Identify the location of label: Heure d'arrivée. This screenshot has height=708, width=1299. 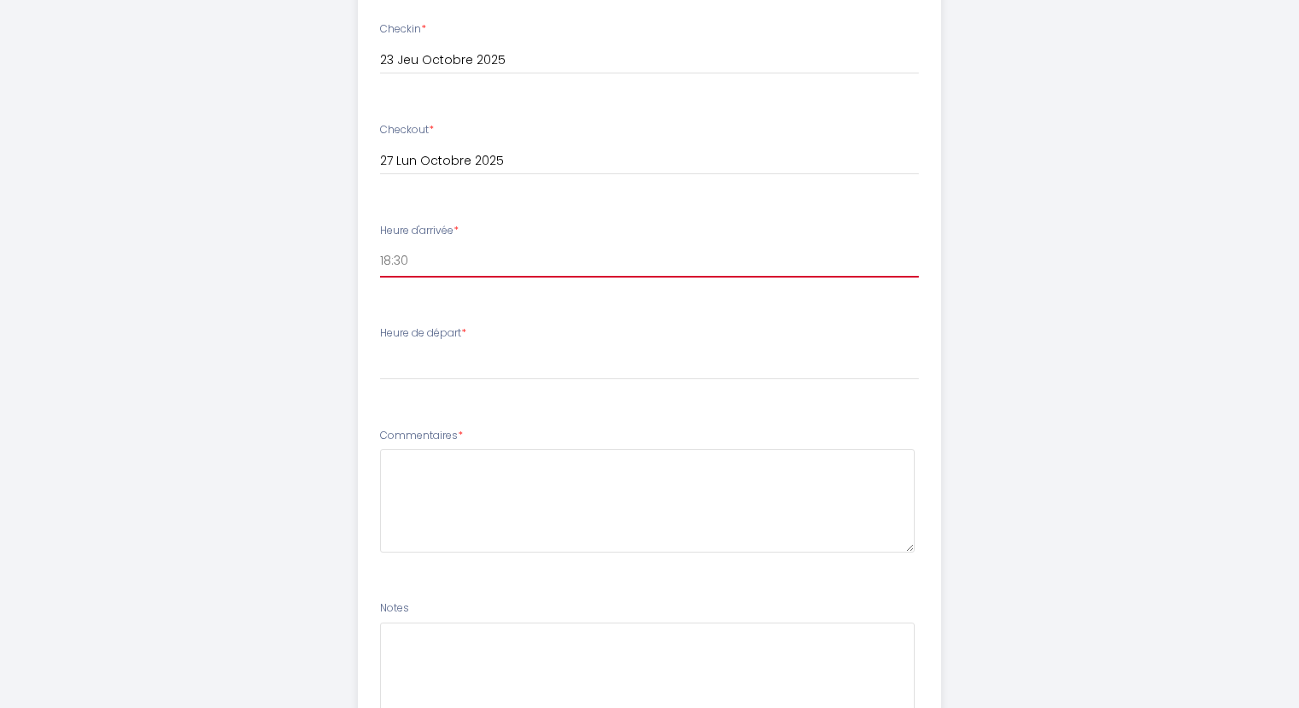
(419, 231).